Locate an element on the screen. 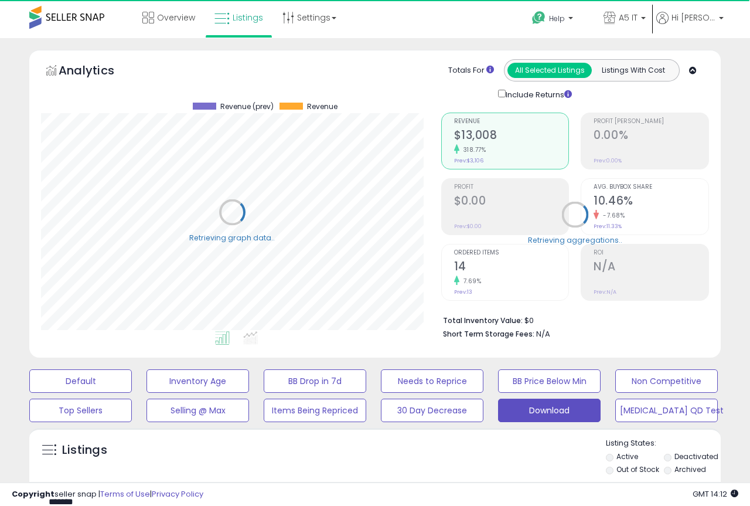 Image resolution: width=750 pixels, height=506 pixels. span: Help is located at coordinates (557, 18).